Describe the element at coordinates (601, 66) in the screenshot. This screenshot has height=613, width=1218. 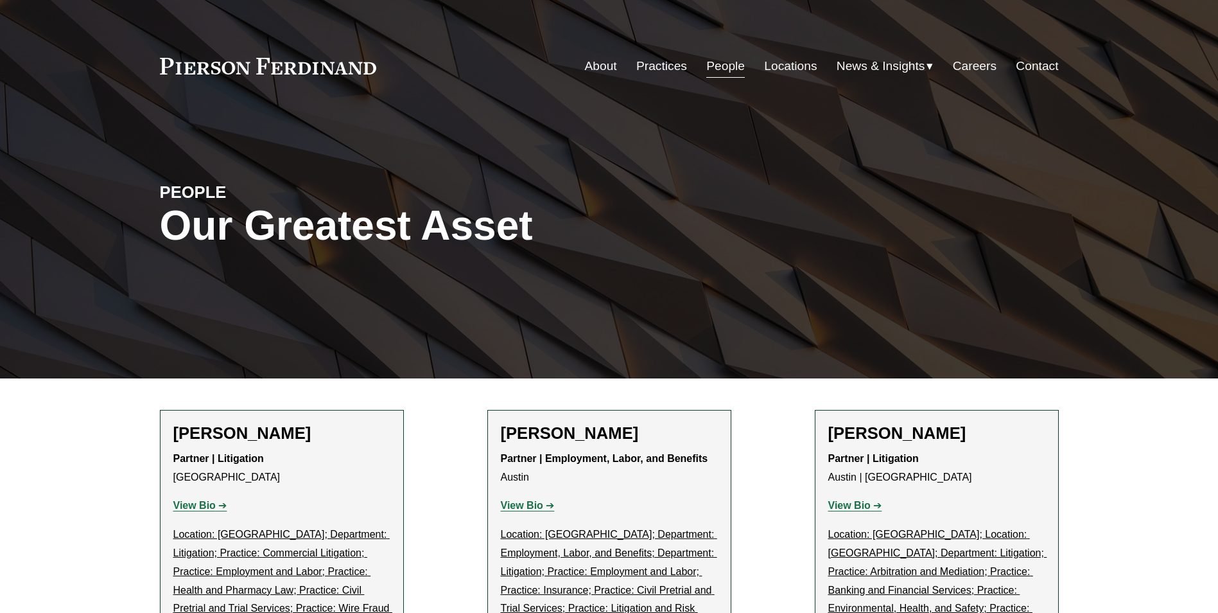
I see `a: About` at that location.